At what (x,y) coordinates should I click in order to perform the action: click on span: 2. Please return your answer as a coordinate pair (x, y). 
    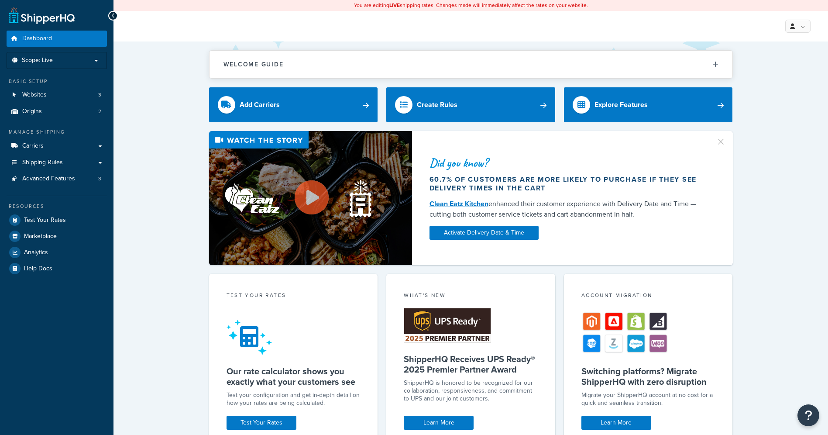
    Looking at the image, I should click on (100, 111).